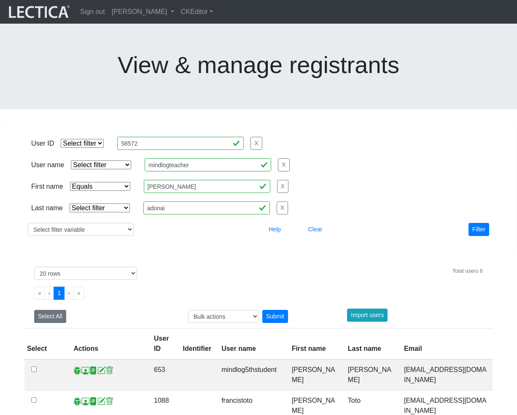 This screenshot has height=415, width=517. What do you see at coordinates (47, 208) in the screenshot?
I see `div: Last name` at bounding box center [47, 208].